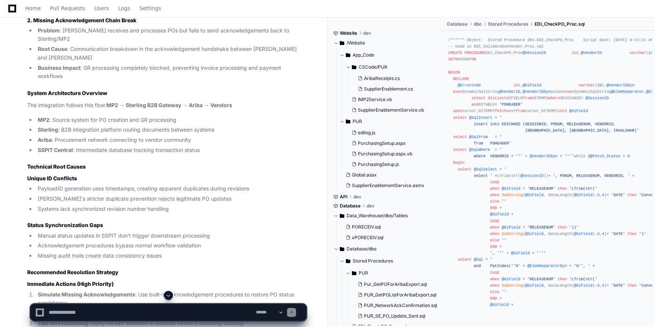 Image resolution: width=655 pixels, height=327 pixels. I want to click on button: Database/dbo, so click(384, 249).